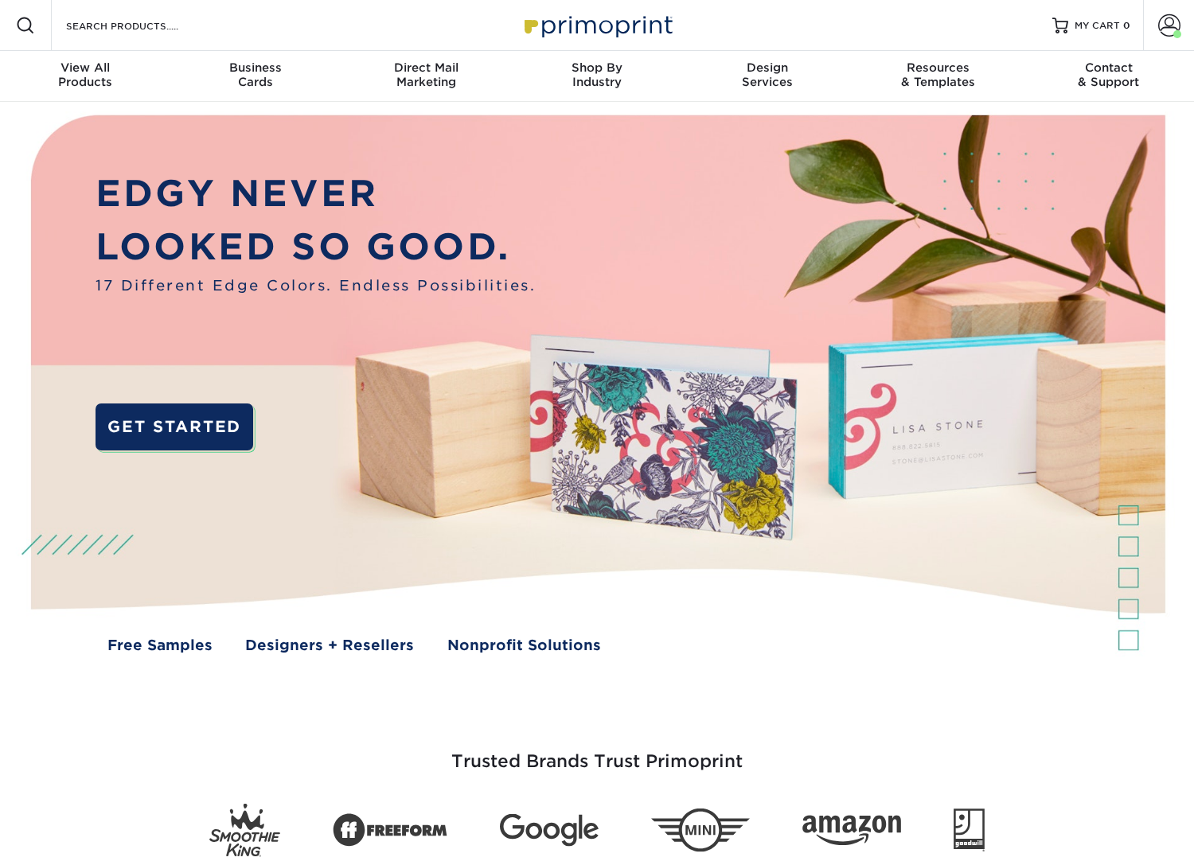 This screenshot has height=865, width=1194. Describe the element at coordinates (549, 830) in the screenshot. I see `img: Google` at that location.